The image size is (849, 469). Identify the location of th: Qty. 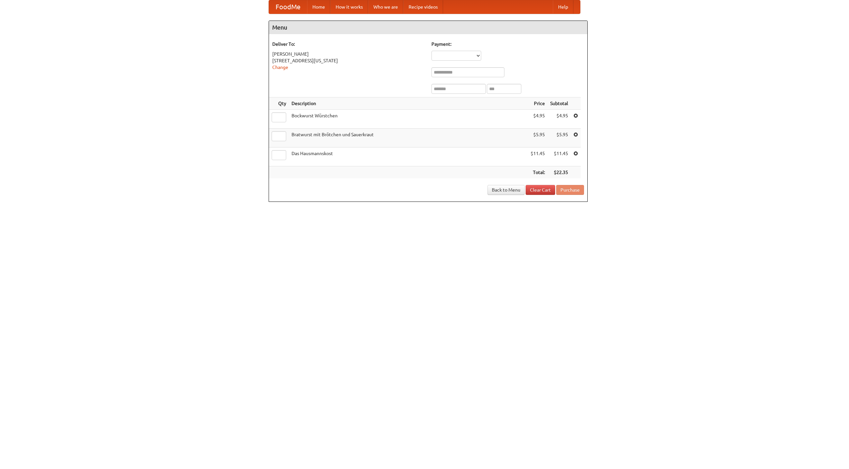
(279, 103).